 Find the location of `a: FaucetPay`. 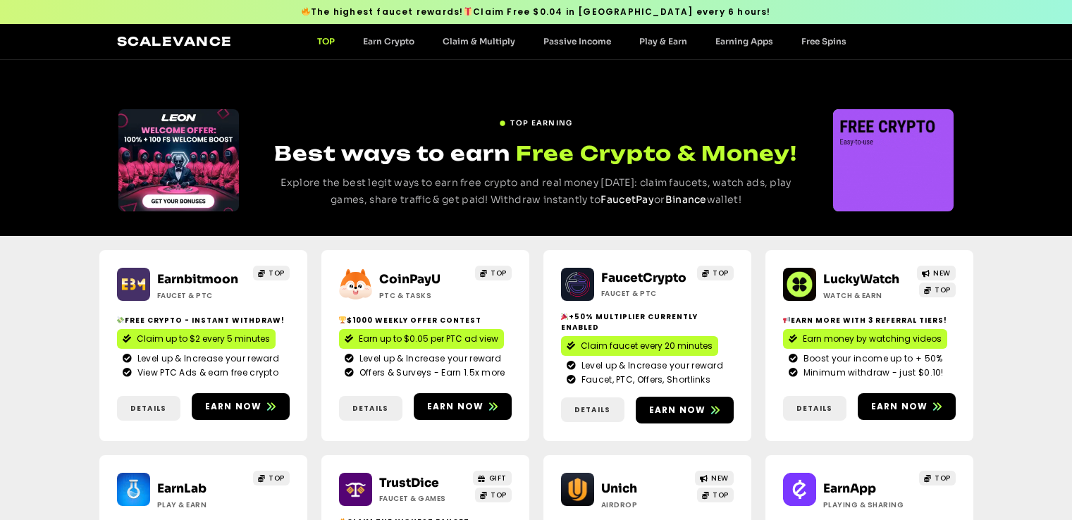

a: FaucetPay is located at coordinates (627, 199).